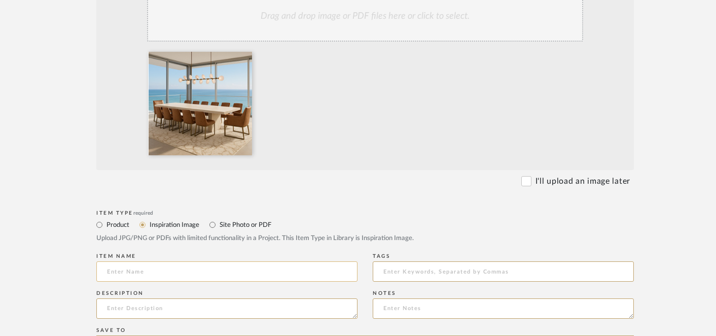  Describe the element at coordinates (583, 181) in the screenshot. I see `label: I'll upload an image later` at that location.